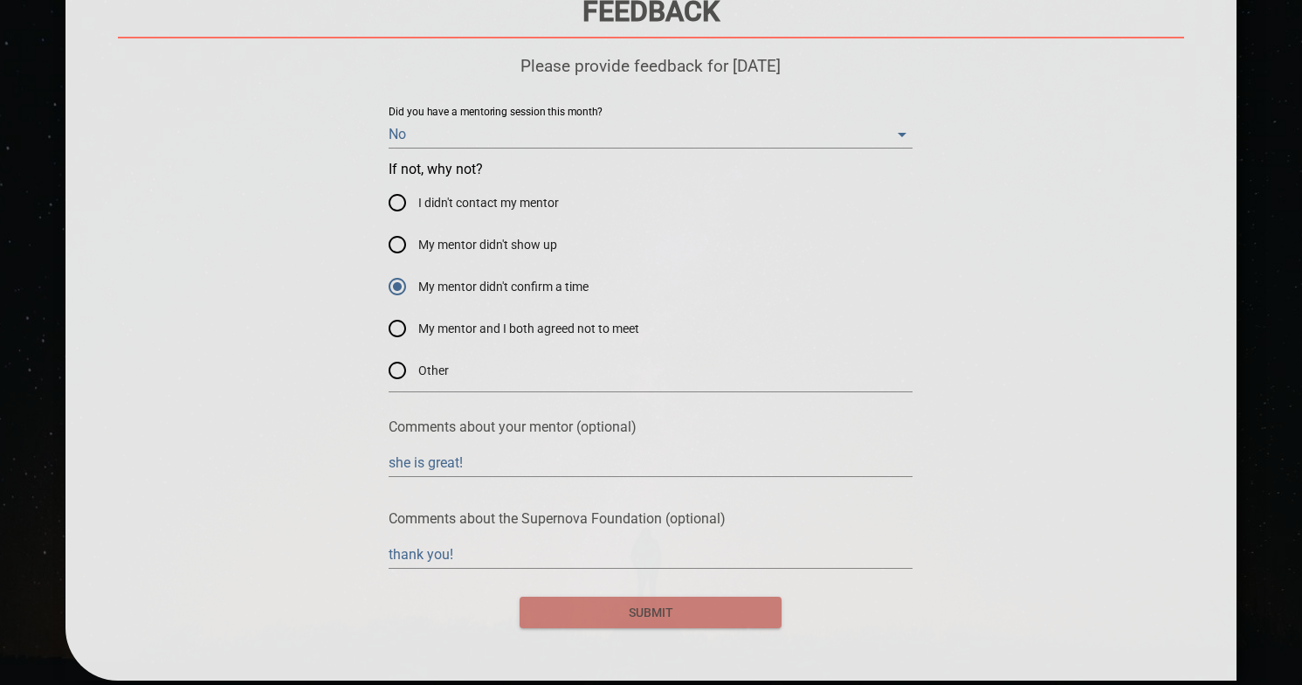  I want to click on label: Did you have a mentoring session this month?, so click(495, 113).